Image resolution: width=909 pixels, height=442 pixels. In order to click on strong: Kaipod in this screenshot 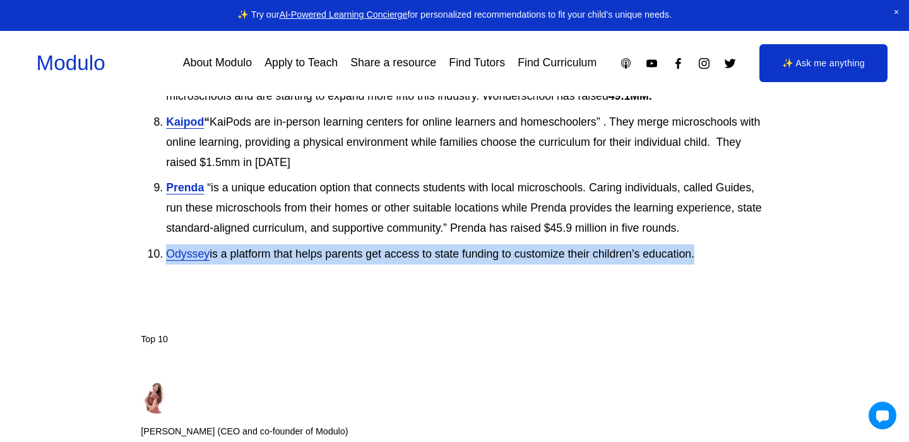, I will do `click(185, 122)`.